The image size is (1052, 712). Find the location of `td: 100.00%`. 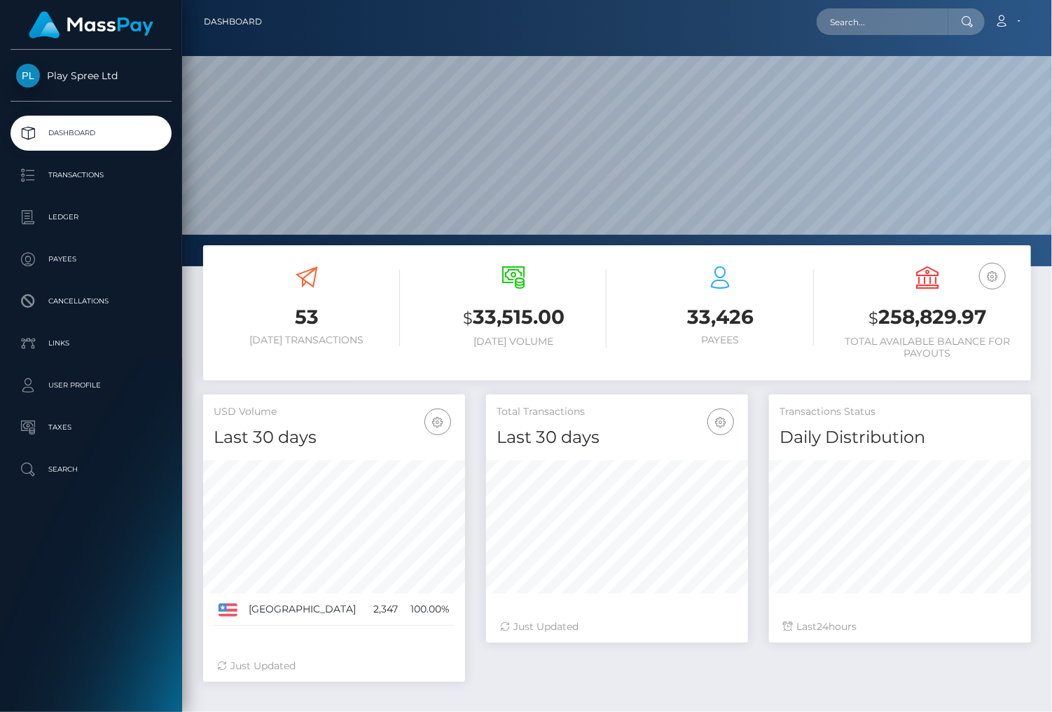

td: 100.00% is located at coordinates (429, 609).